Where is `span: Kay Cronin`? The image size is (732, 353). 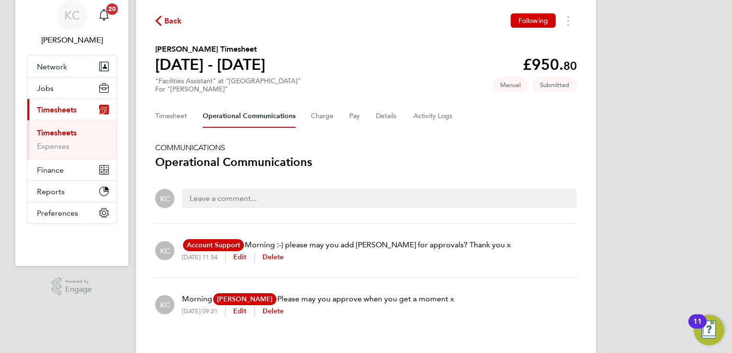
span: Kay Cronin is located at coordinates (72, 40).